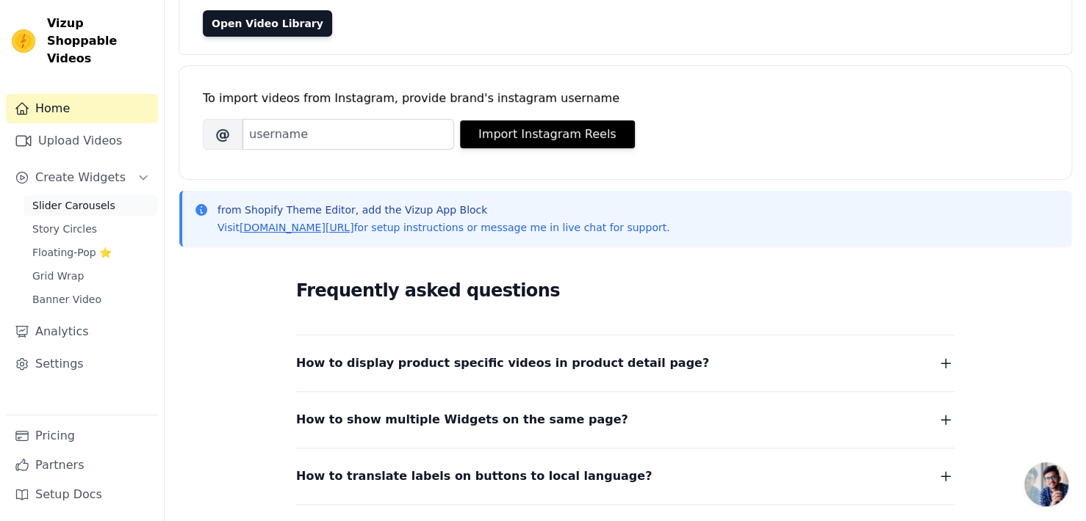  Describe the element at coordinates (502, 364) in the screenshot. I see `span: How to display product specific videos in product detail page?` at that location.